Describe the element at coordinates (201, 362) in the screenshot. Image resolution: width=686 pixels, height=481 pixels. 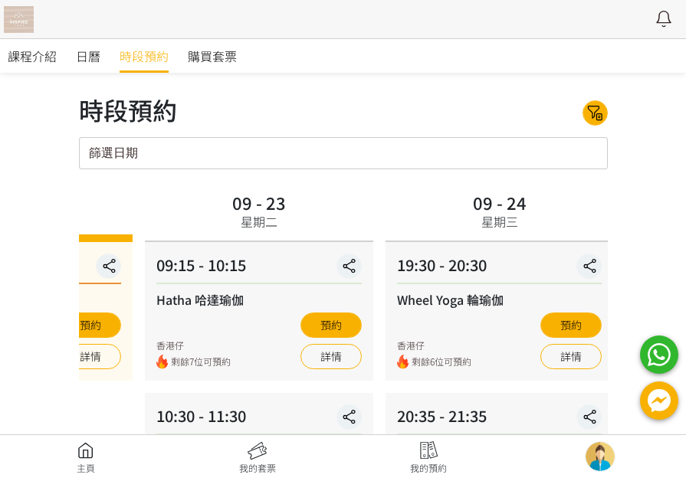
I see `span: 剩餘7位可預約` at that location.